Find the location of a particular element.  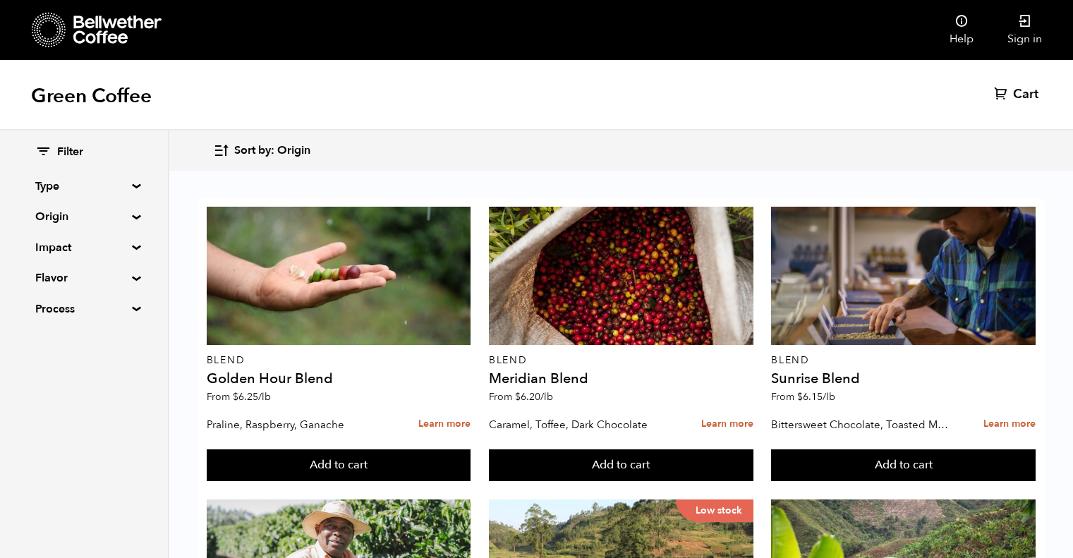

a: Cart is located at coordinates (1018, 95).